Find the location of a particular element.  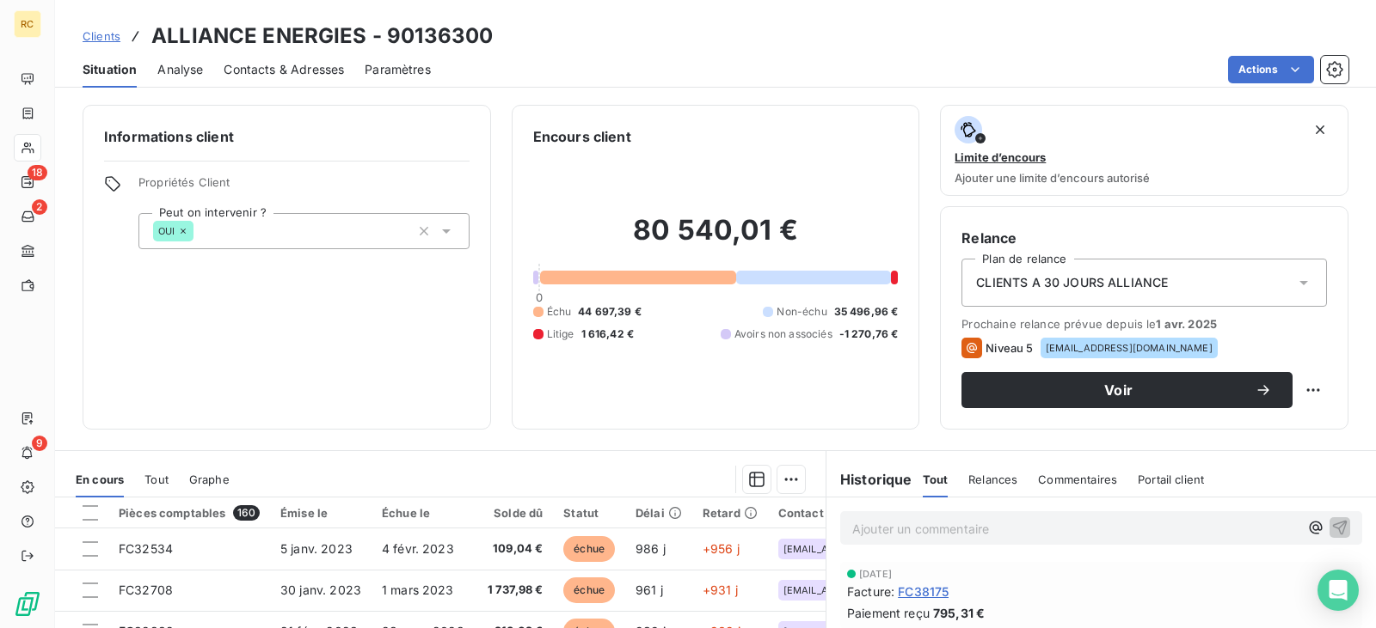

div: RC is located at coordinates (28, 24).